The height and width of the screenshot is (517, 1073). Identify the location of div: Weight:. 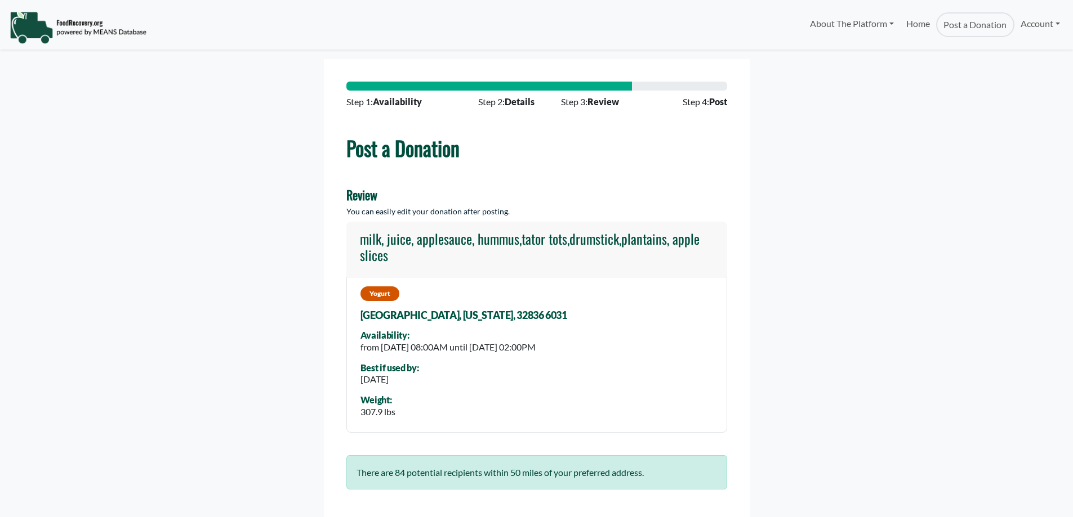
(378, 400).